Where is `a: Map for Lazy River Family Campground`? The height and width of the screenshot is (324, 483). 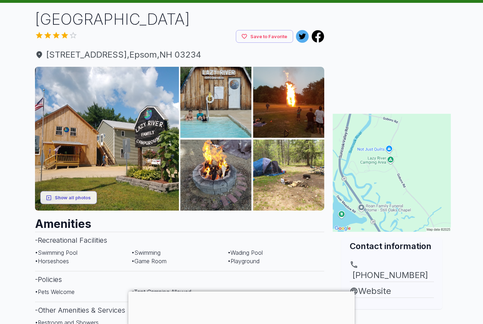 a: Map for Lazy River Family Campground is located at coordinates (392, 173).